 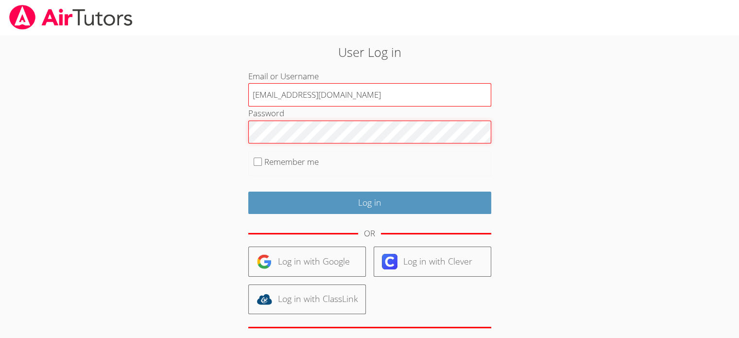 What do you see at coordinates (264, 261) in the screenshot?
I see `img: google-logo-50288ca7cdecda66e5e0955fdab243c47b7ad437acaf1139b6f446037453330a.svg` at bounding box center [264, 261].